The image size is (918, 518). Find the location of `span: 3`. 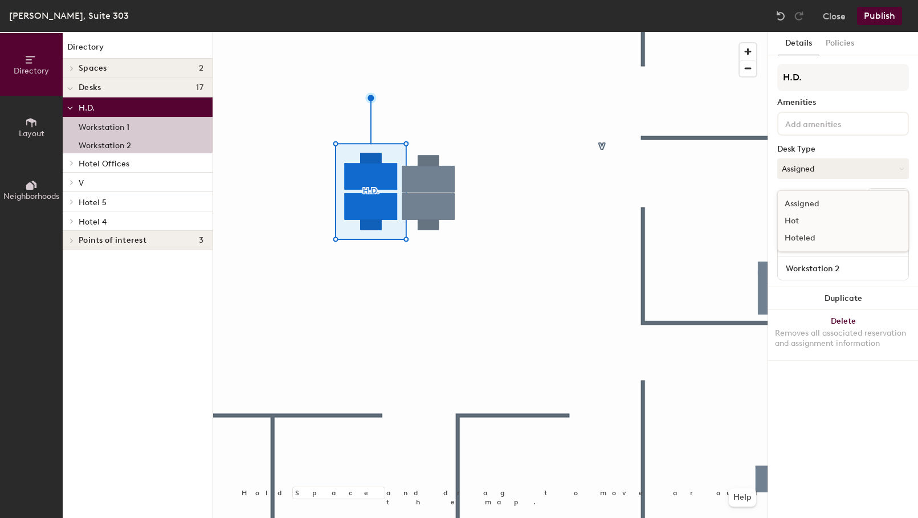

span: 3 is located at coordinates (201, 240).